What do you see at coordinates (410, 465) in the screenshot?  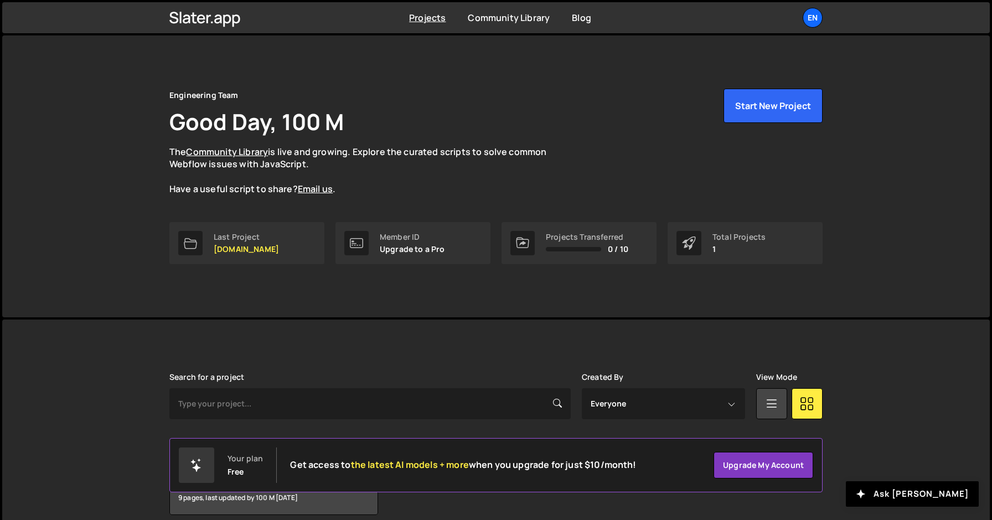 I see `span: the latest AI models + more` at bounding box center [410, 465].